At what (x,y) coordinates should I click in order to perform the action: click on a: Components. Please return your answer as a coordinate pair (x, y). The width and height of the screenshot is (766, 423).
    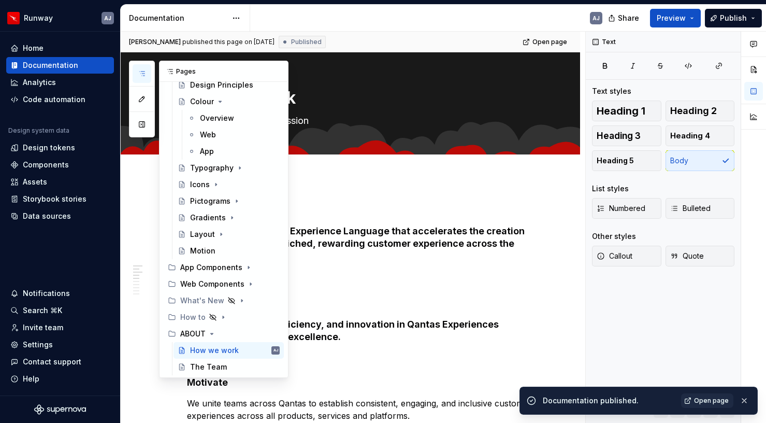
    Looking at the image, I should click on (60, 165).